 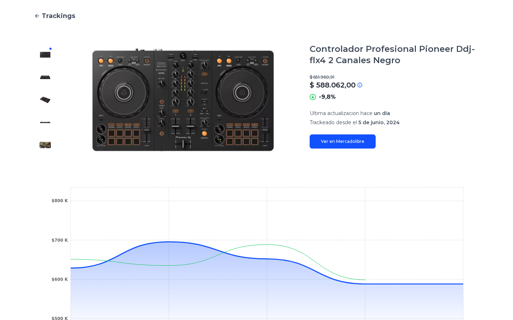 What do you see at coordinates (341, 113) in the screenshot?
I see `span: Ultima actualizacion hace` at bounding box center [341, 113].